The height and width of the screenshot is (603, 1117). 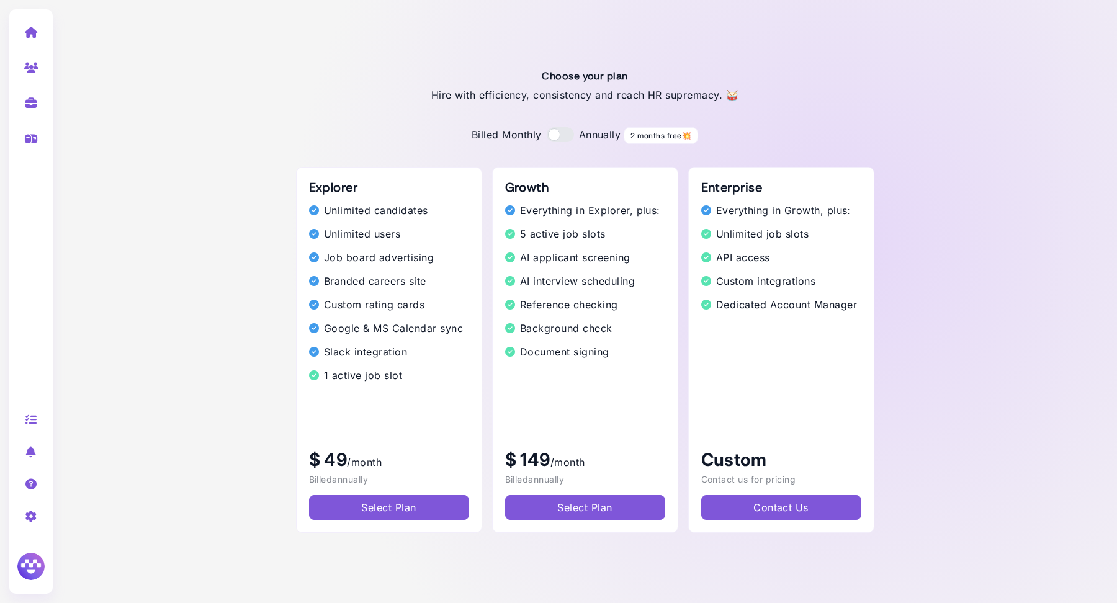 I want to click on div: Contact us for pricing, so click(x=781, y=479).